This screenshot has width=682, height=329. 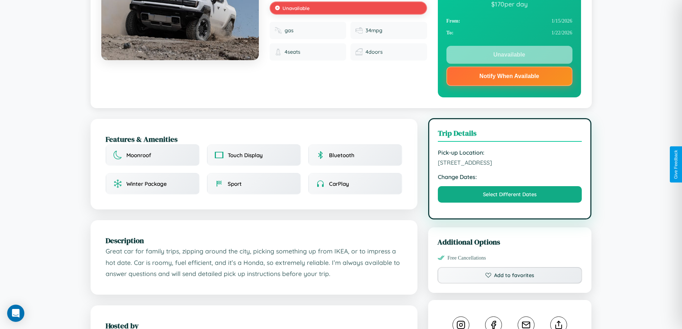 What do you see at coordinates (254, 262) in the screenshot?
I see `p: Great car for family trips, zipping around the city, picking something up from IKEA, or to impres...` at bounding box center [254, 262].